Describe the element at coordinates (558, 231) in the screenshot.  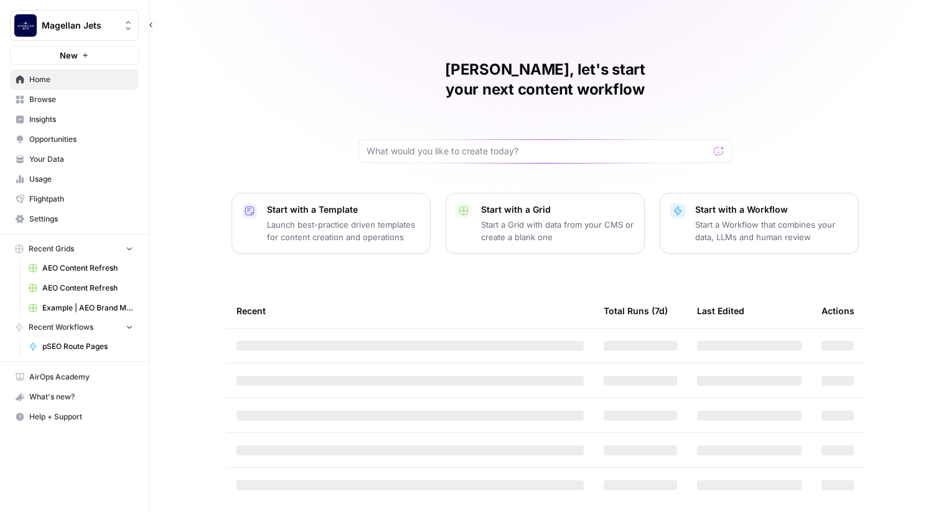
I see `p: Start a Grid with data from your CMS or create a blank one` at that location.